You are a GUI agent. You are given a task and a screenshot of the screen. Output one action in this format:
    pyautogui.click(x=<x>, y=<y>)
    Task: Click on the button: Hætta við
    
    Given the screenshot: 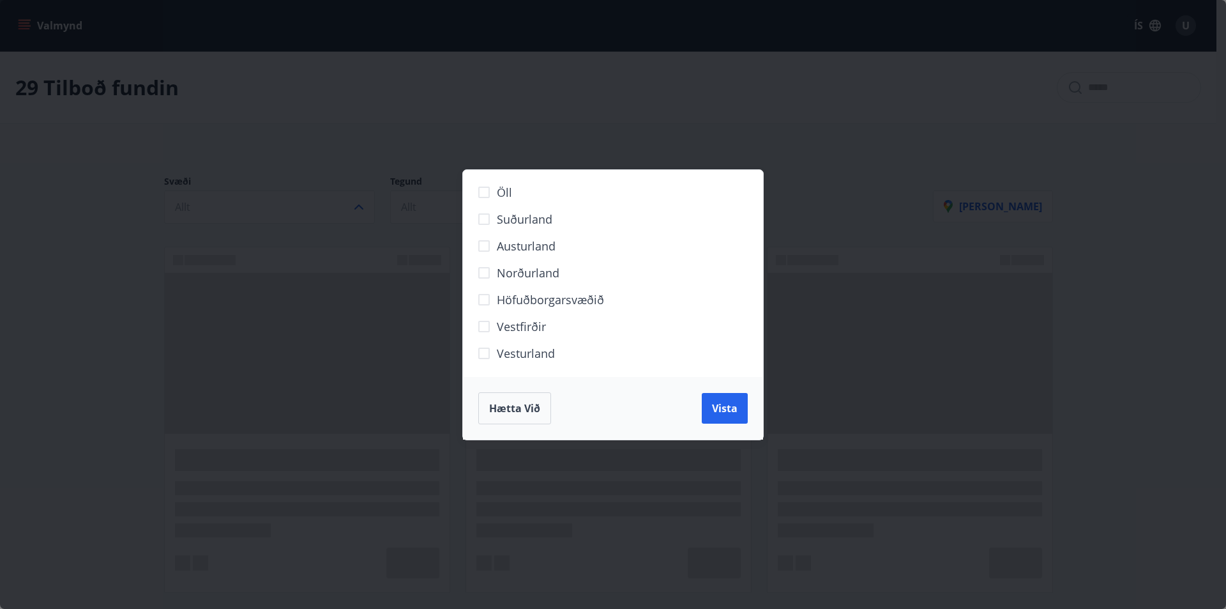 What is the action you would take?
    pyautogui.click(x=515, y=408)
    